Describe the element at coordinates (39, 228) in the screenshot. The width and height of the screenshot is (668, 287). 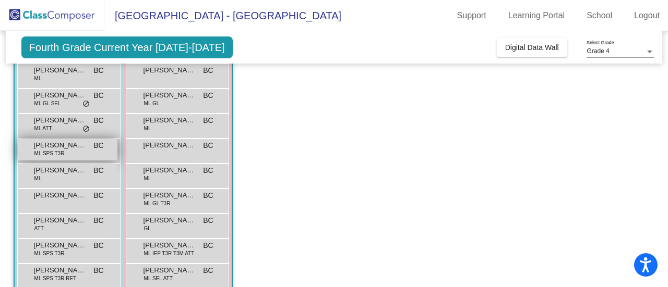
I see `span: ATT` at that location.